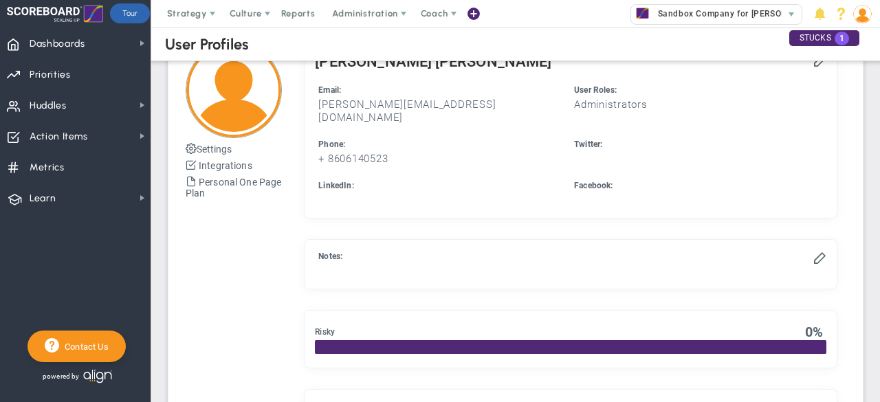 Image resolution: width=880 pixels, height=402 pixels. Describe the element at coordinates (434, 13) in the screenshot. I see `span: Coach` at that location.